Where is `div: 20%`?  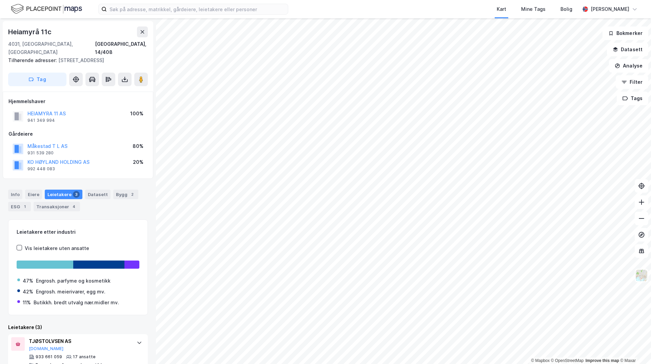 div: 20% is located at coordinates (138, 162).